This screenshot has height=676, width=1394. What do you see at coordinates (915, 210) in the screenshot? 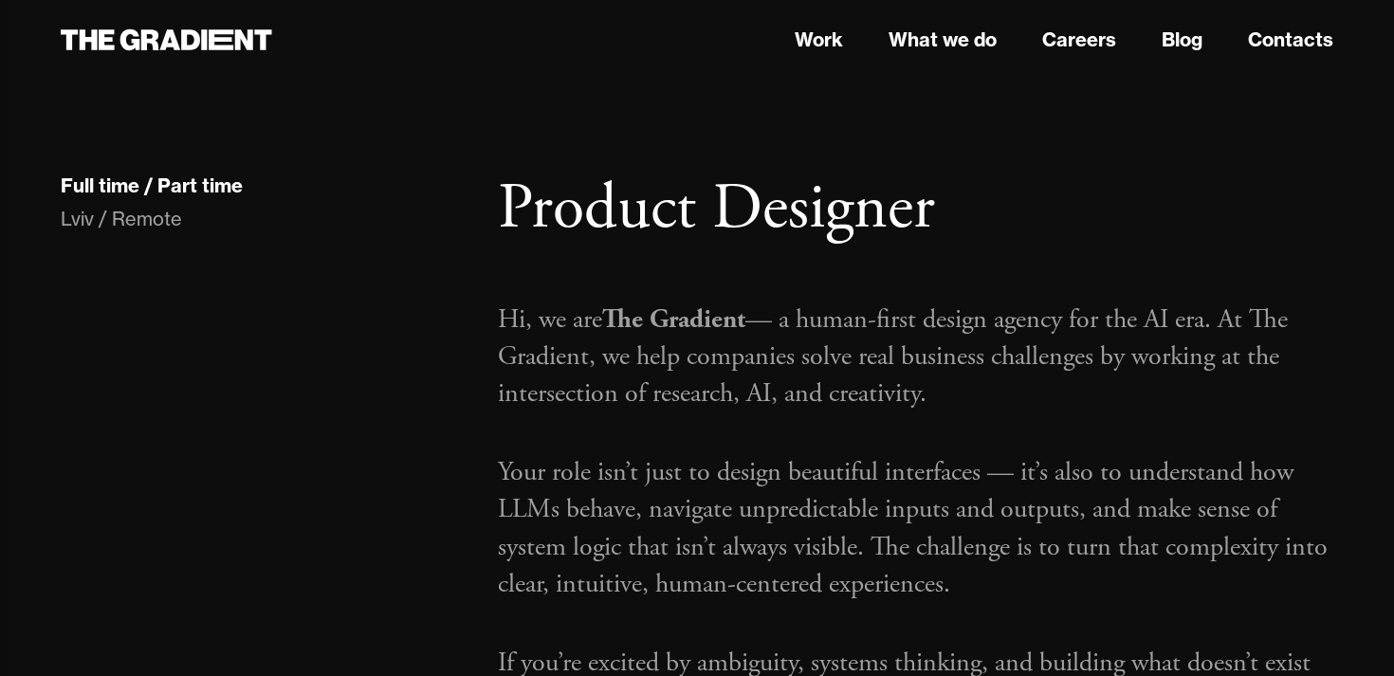
I see `h1: Product Designer` at bounding box center [915, 210].